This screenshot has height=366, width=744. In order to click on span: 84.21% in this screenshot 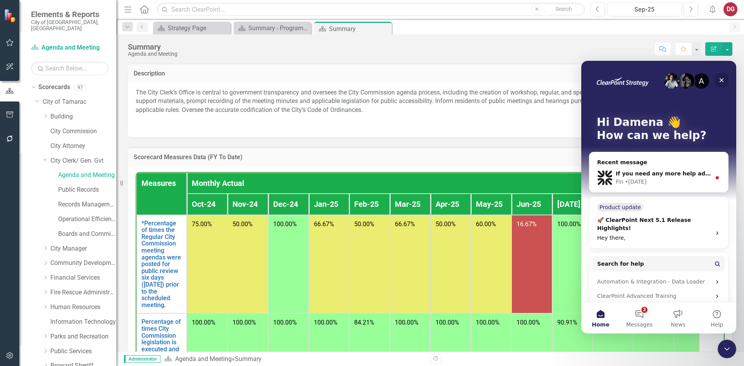, I will do `click(364, 323)`.